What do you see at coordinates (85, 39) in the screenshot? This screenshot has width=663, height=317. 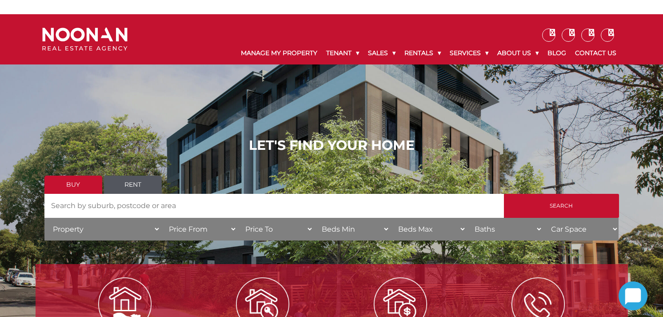 I see `img: Noonan Real Estate Agency` at bounding box center [85, 39].